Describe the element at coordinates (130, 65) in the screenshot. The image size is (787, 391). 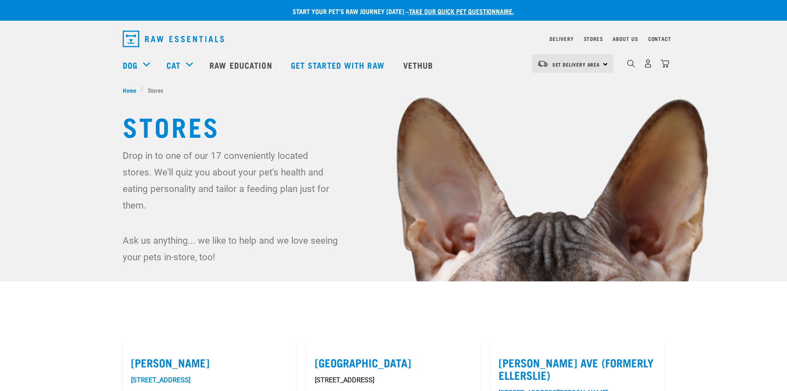
I see `a: Dog` at that location.